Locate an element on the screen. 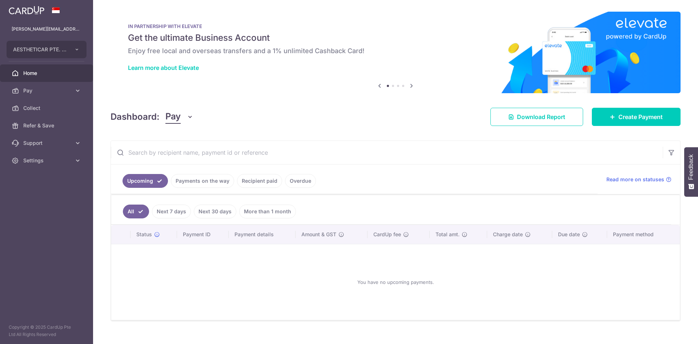 The image size is (698, 344). img: Renovation banner is located at coordinates (396, 52).